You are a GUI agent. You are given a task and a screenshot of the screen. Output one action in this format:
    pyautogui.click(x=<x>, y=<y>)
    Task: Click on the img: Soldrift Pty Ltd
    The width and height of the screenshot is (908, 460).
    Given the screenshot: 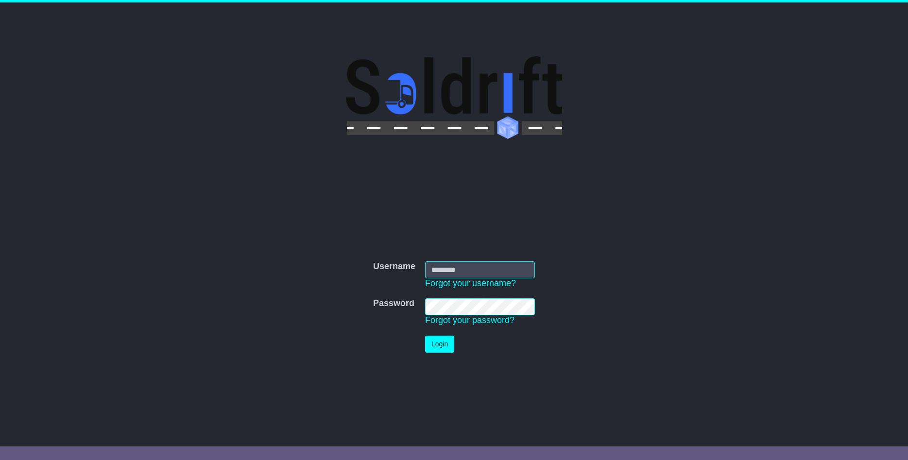 What is the action you would take?
    pyautogui.click(x=454, y=98)
    